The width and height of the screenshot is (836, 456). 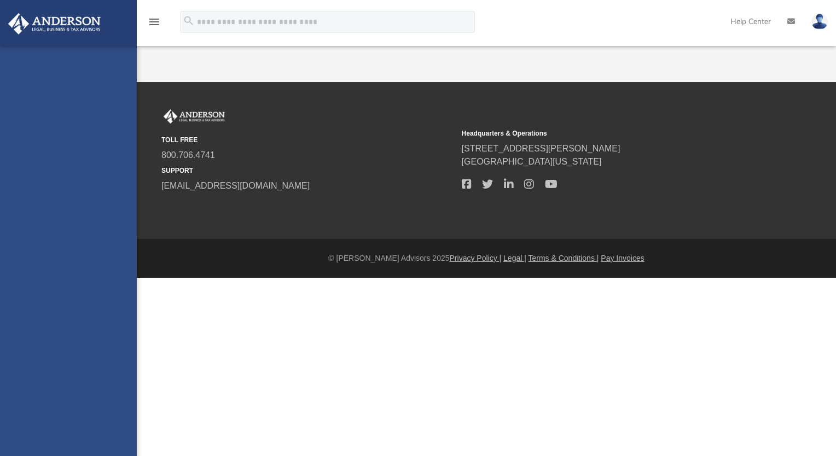 I want to click on a: Legal |, so click(x=515, y=258).